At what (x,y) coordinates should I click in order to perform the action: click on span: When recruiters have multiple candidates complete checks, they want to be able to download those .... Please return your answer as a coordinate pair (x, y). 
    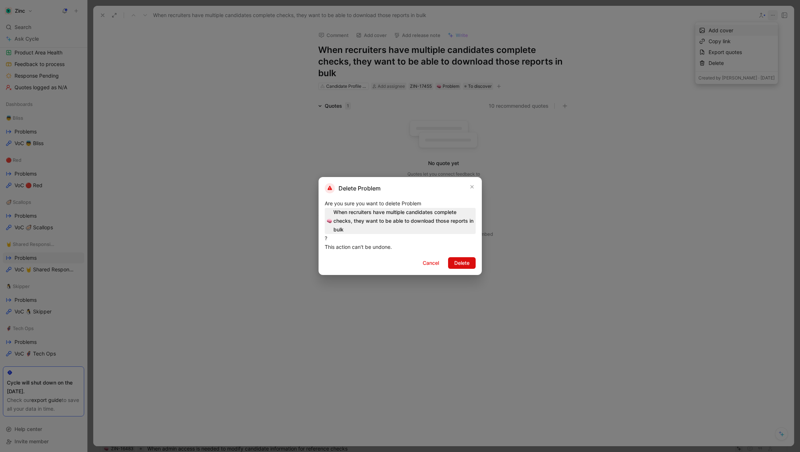
    Looking at the image, I should click on (400, 221).